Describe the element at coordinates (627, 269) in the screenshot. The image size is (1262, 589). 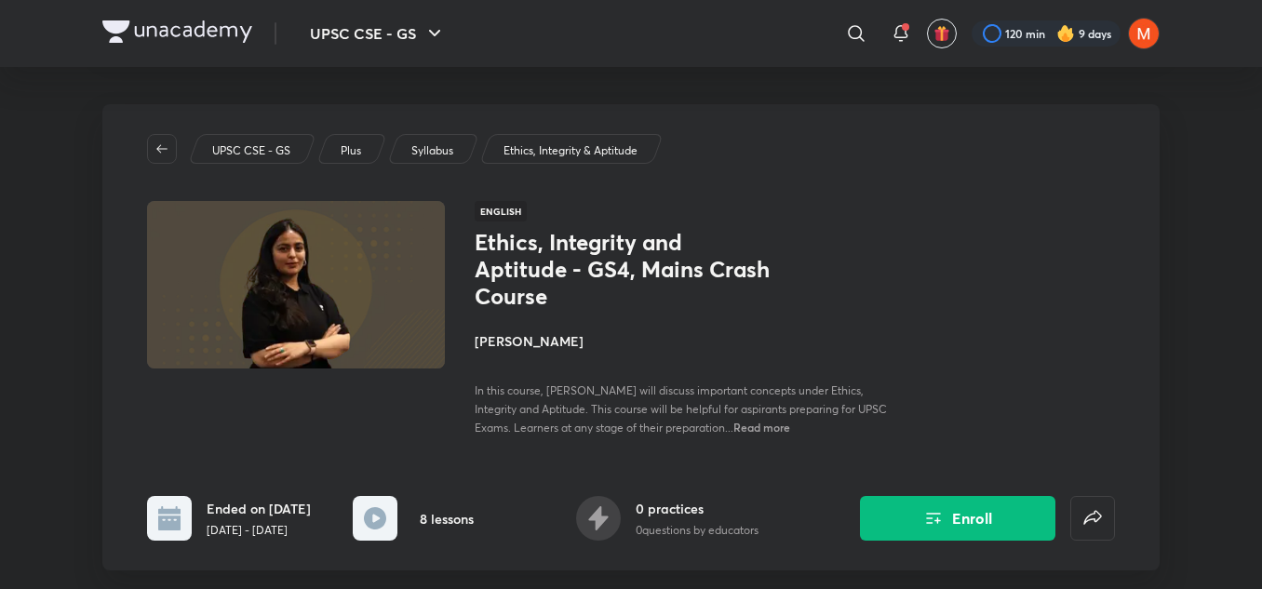
I see `h1: Ethics, Integrity and Aptitude - GS4, Mains Crash Course` at that location.